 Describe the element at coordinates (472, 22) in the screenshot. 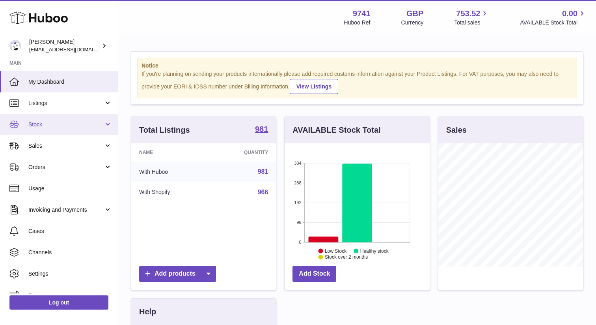

I see `span: Total sales` at that location.